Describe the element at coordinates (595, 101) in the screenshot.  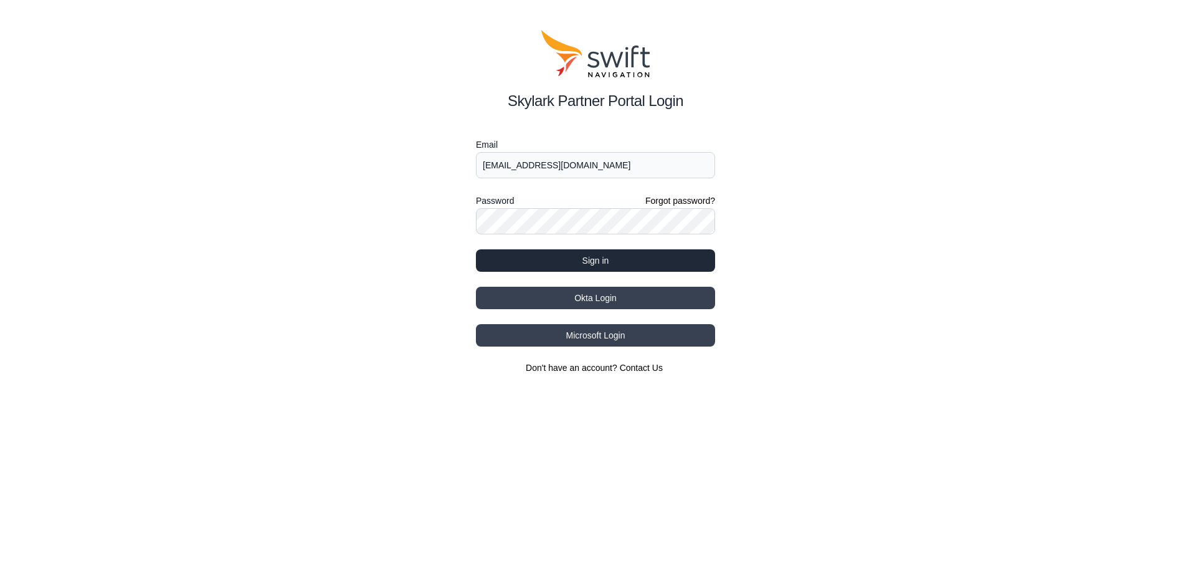
I see `h2: Skylark Partner Portal Login` at that location.